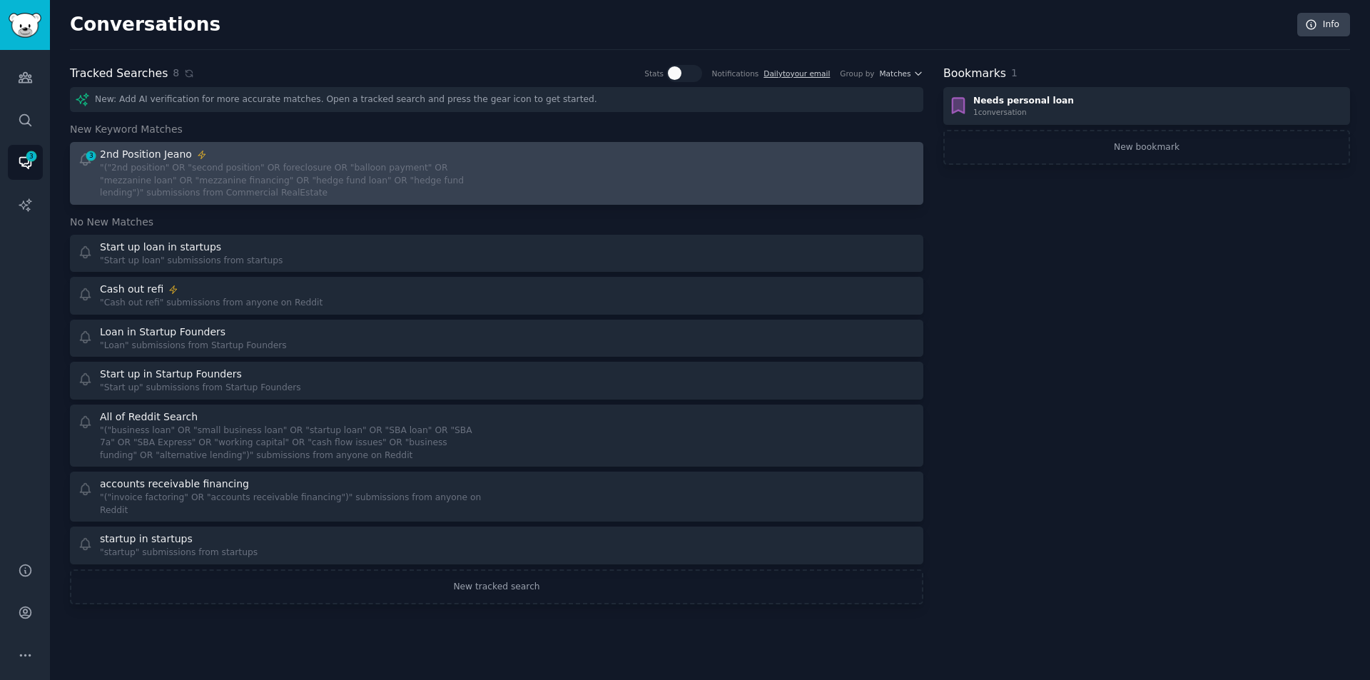 The image size is (1370, 680). I want to click on div: accounts receivable financing, so click(174, 484).